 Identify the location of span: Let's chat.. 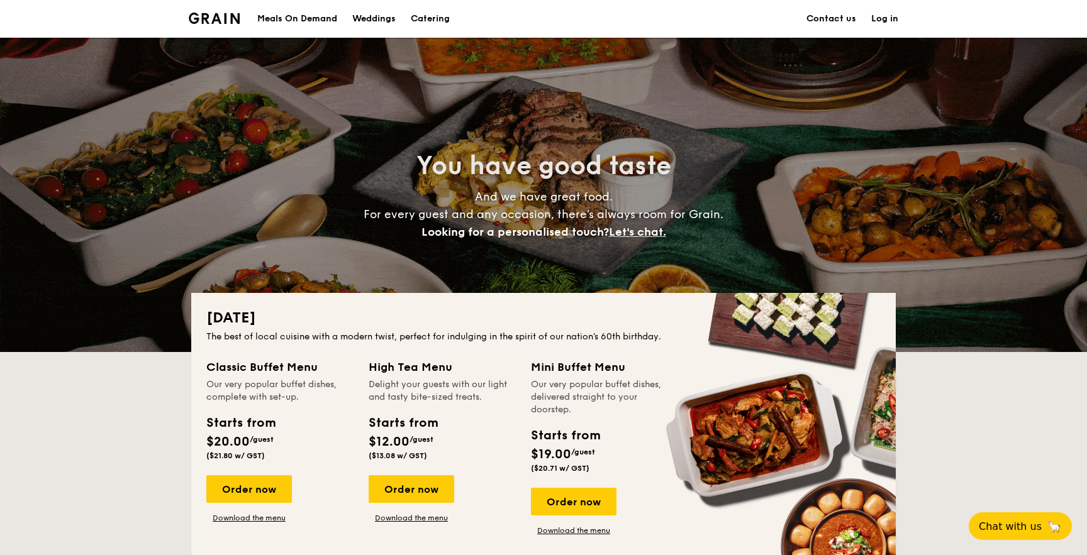
(637, 232).